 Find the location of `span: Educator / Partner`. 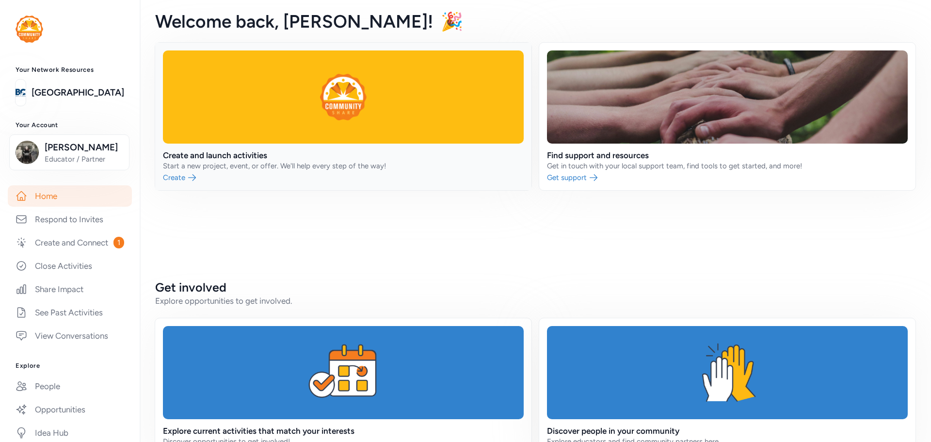

span: Educator / Partner is located at coordinates (84, 159).